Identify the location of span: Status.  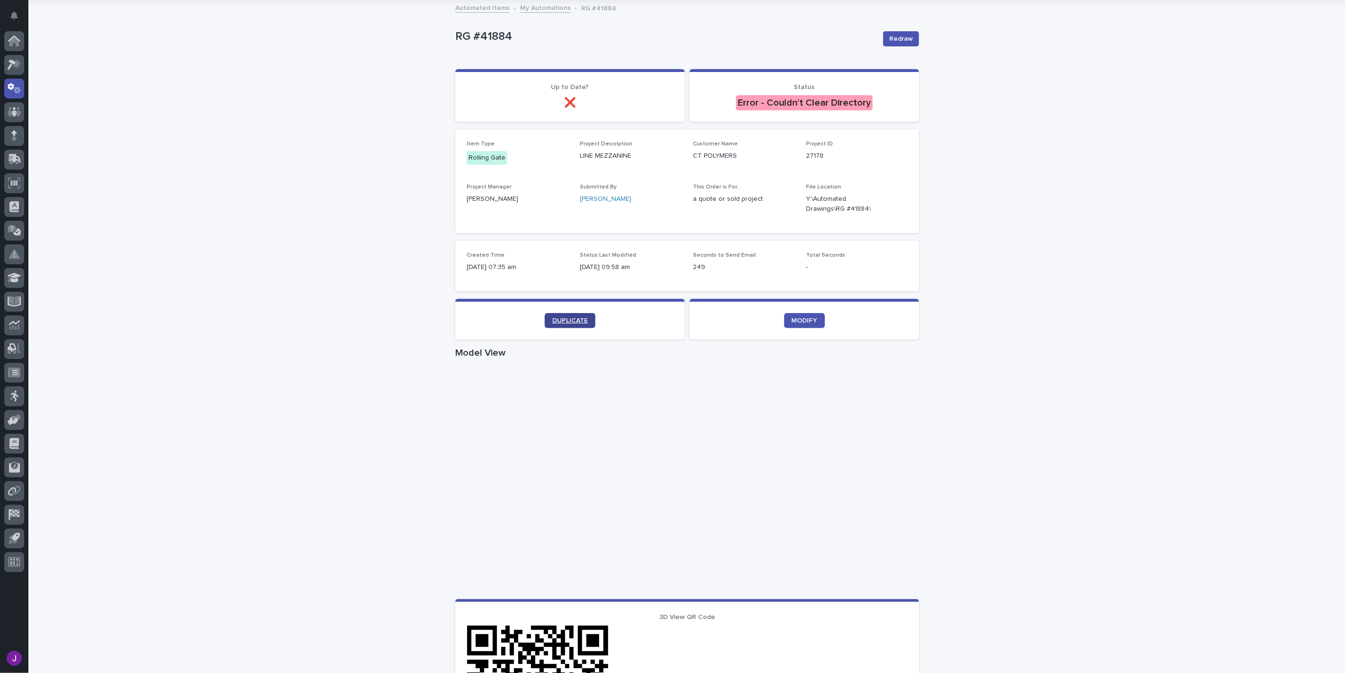
(805, 87).